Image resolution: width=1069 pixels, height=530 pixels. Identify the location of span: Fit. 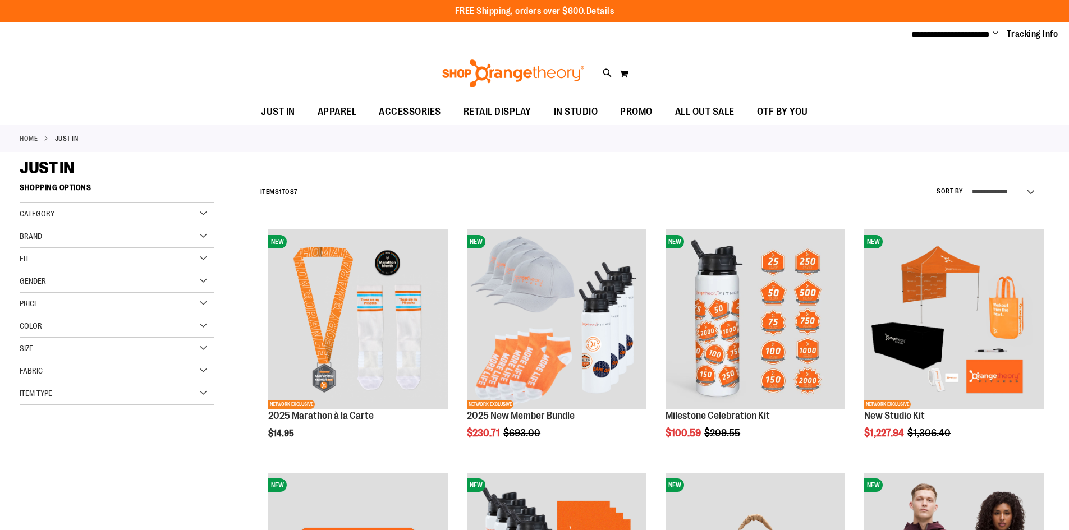
(24, 259).